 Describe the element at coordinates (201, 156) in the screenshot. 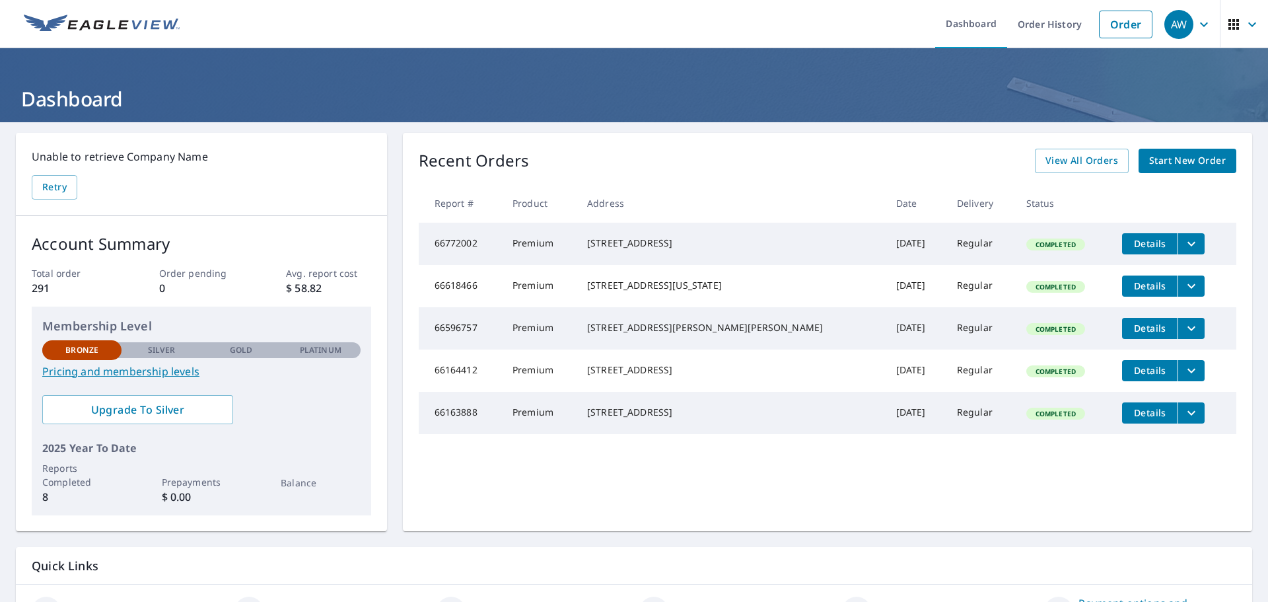

I see `p: Unable to retrieve Company Name` at that location.